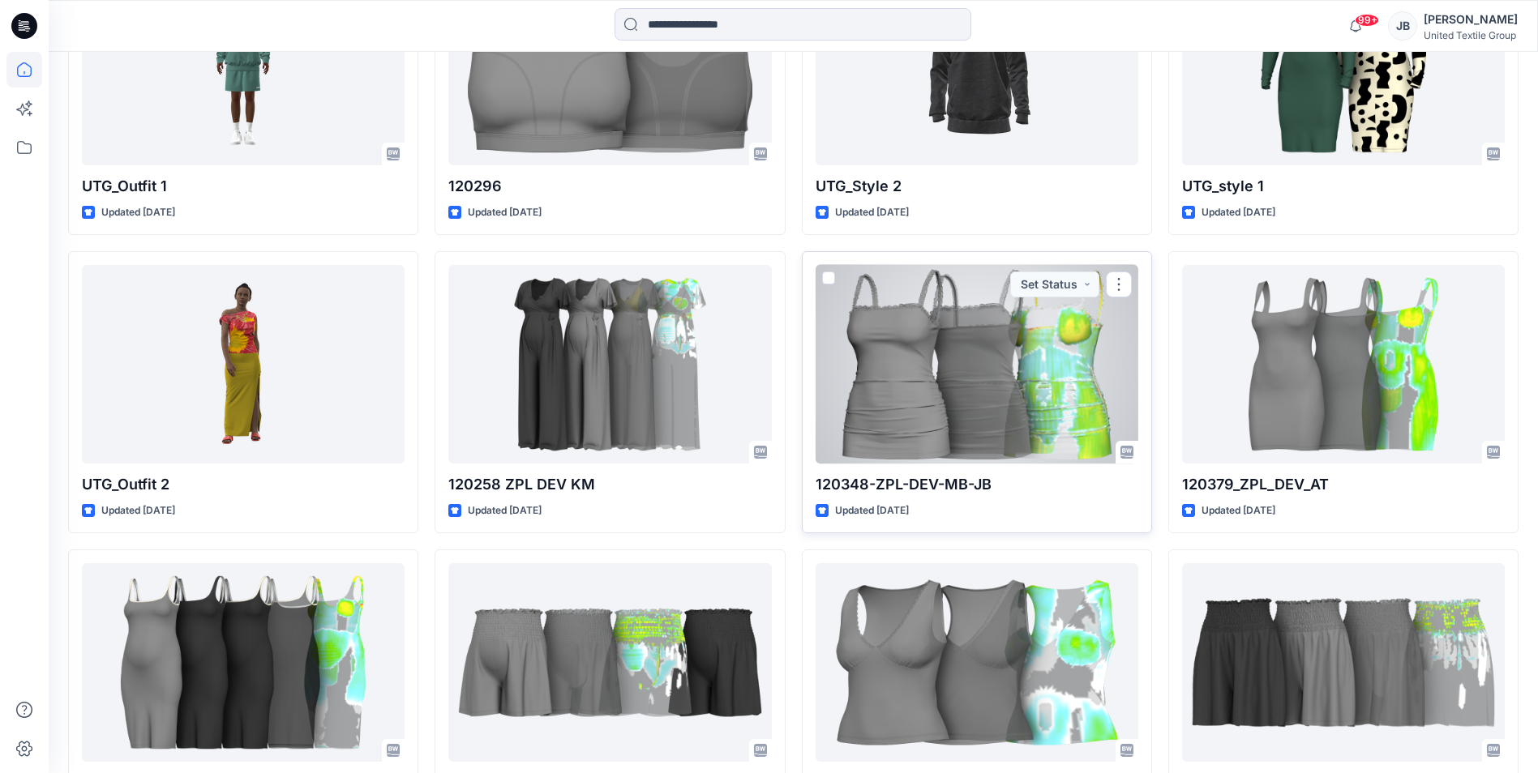  Describe the element at coordinates (243, 186) in the screenshot. I see `p: UTG_Outfit 1` at that location.